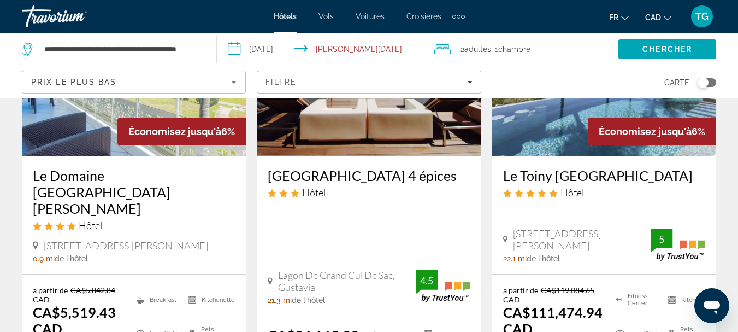  Describe the element at coordinates (515, 258) in the screenshot. I see `span: 22.1 mi` at that location.